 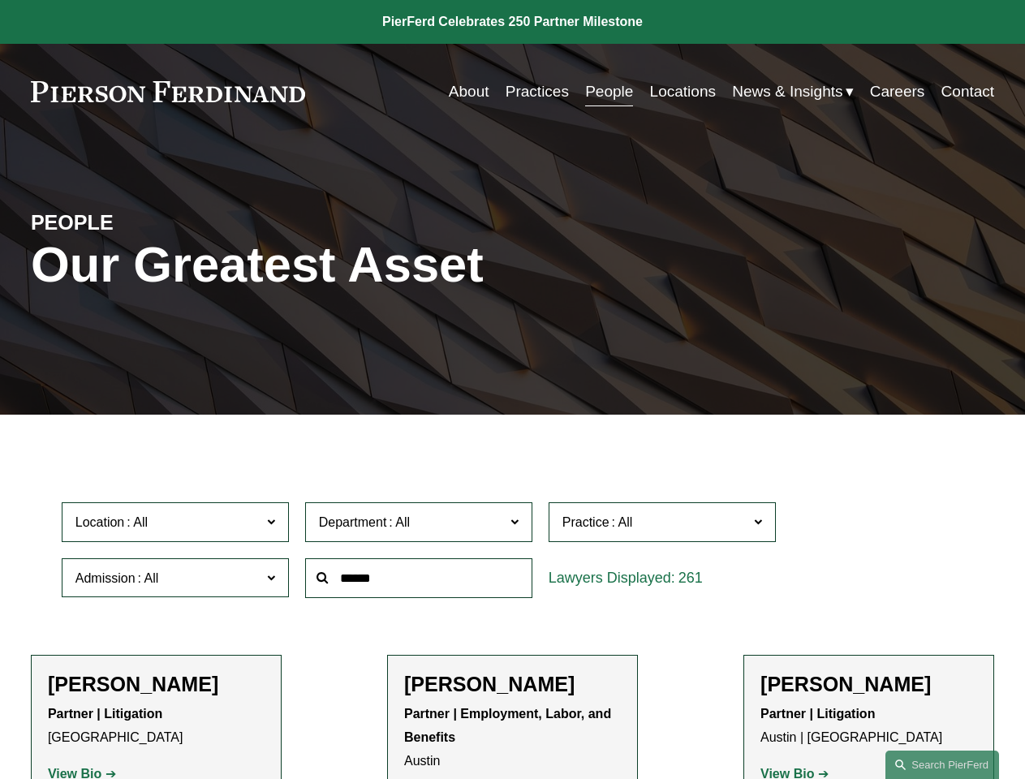 I want to click on a: Contact, so click(x=968, y=92).